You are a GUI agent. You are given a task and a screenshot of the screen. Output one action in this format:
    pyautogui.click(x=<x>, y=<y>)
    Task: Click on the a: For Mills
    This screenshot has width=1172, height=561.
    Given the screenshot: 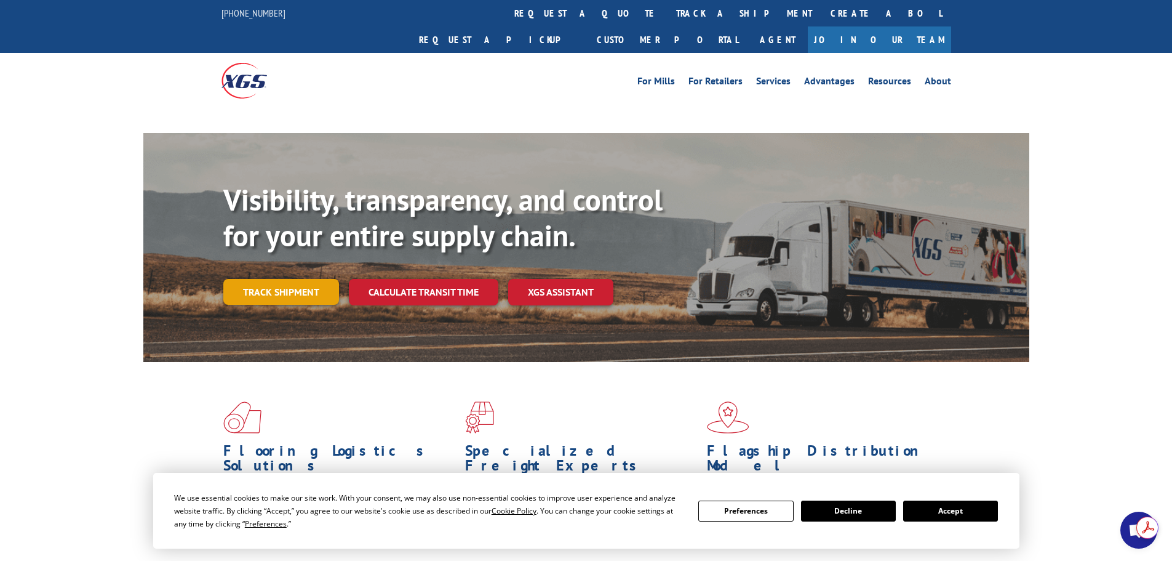 What is the action you would take?
    pyautogui.click(x=656, y=83)
    